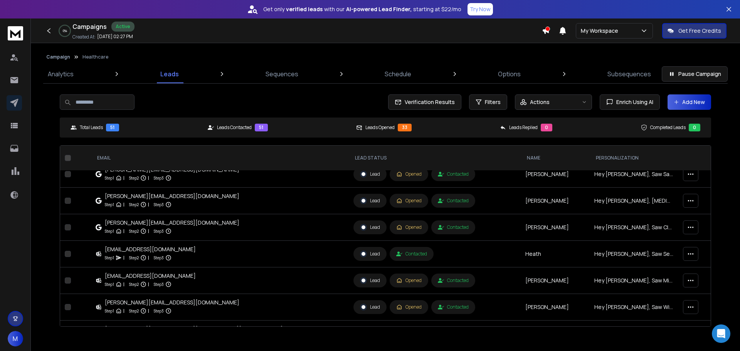  What do you see at coordinates (689, 102) in the screenshot?
I see `button: Add New` at bounding box center [689, 102].